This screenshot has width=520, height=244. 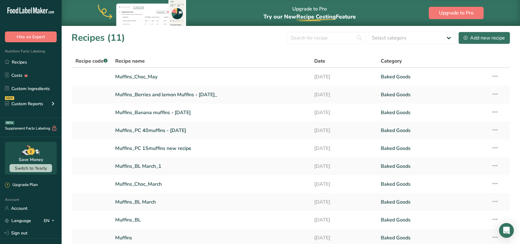 I want to click on button: Upgrade to Pro, so click(x=456, y=13).